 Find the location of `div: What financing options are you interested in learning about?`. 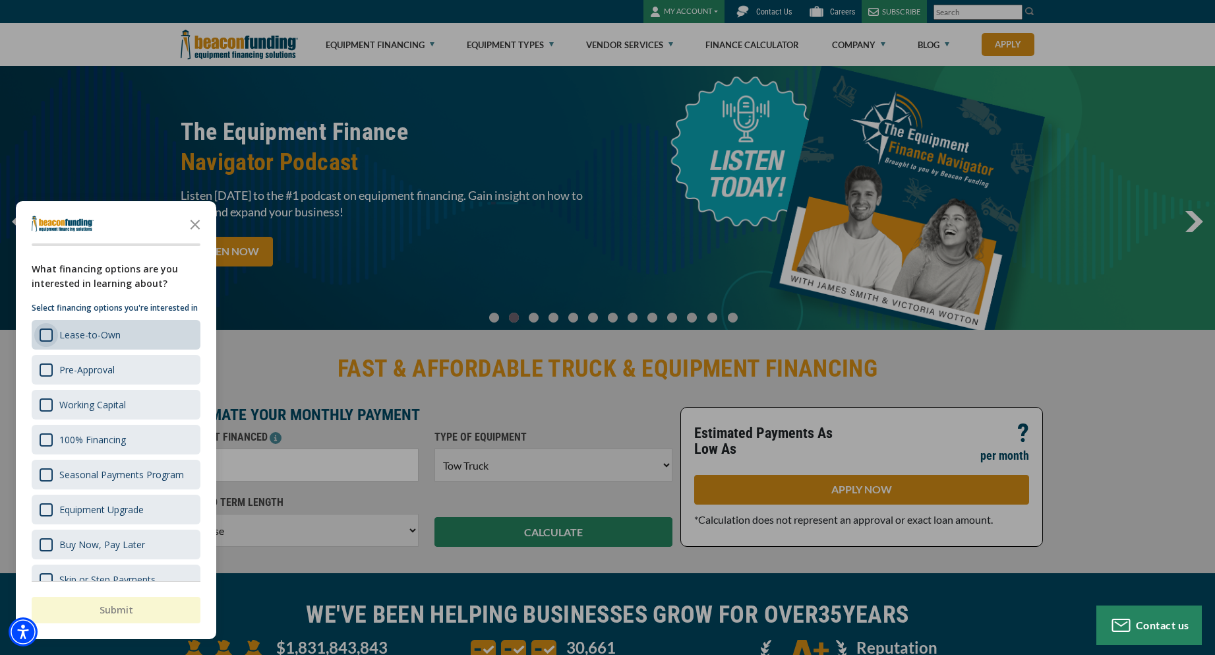

div: What financing options are you interested in learning about? is located at coordinates (116, 276).